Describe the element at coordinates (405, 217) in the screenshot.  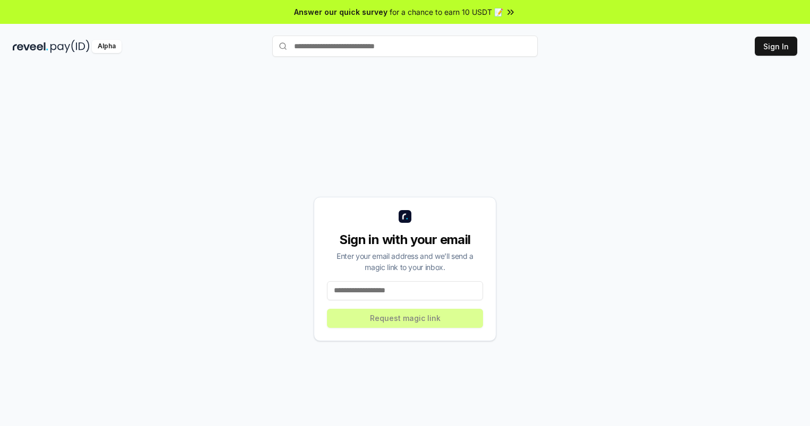
I see `img: logo_small` at that location.